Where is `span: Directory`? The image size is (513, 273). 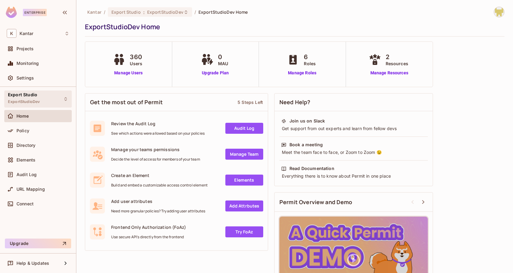
span: Directory is located at coordinates (26, 146).